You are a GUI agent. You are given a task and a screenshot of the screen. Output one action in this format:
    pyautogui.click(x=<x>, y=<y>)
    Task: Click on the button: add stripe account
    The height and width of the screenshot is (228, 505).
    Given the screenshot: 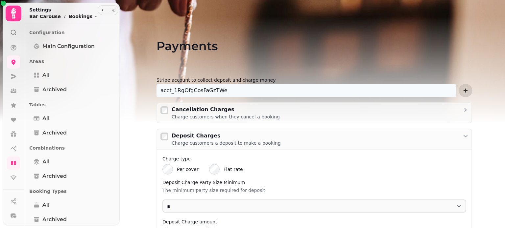 What is the action you would take?
    pyautogui.click(x=465, y=91)
    